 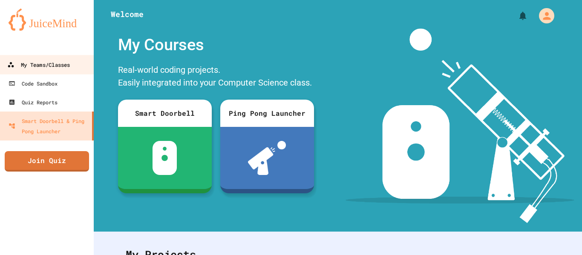 I want to click on img: banner-image-my-projects.png, so click(x=460, y=126).